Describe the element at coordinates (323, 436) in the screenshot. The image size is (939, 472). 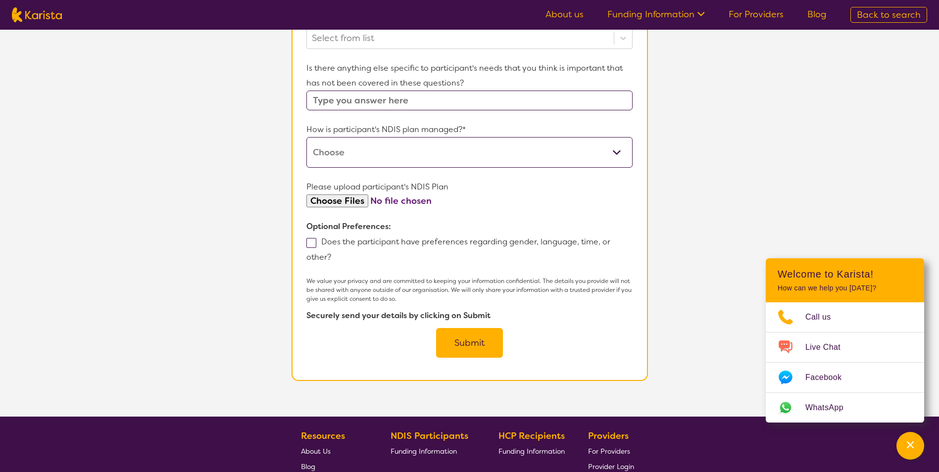
I see `b: Resources` at that location.